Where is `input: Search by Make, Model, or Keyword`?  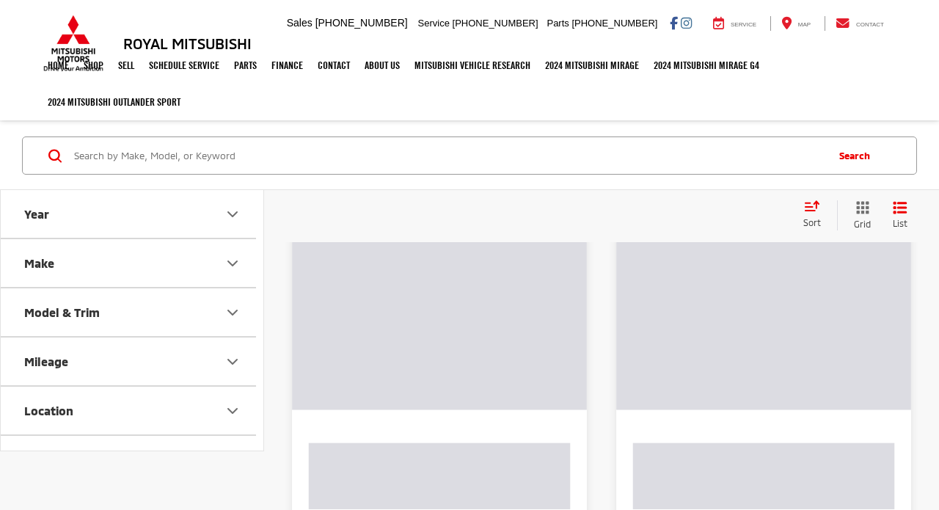
input: Search by Make, Model, or Keyword is located at coordinates (448, 156).